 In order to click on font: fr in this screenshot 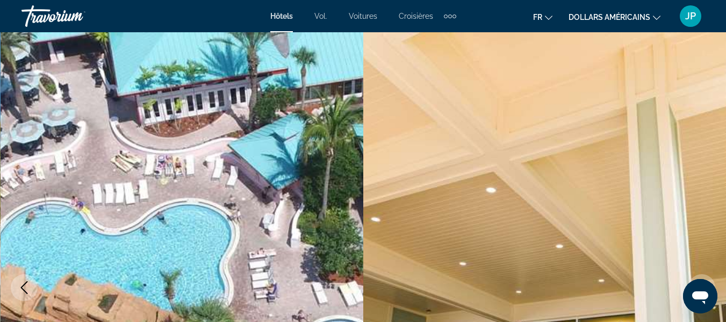, I will do `click(537, 17)`.